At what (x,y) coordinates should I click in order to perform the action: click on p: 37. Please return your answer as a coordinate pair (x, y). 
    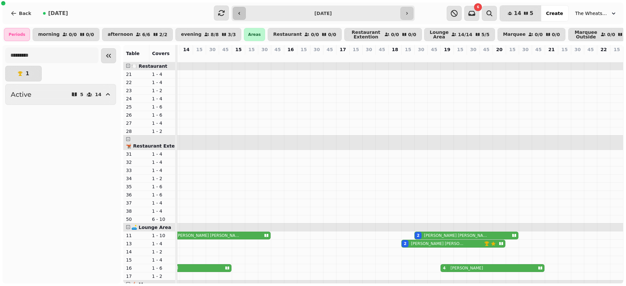
    Looking at the image, I should click on (136, 203).